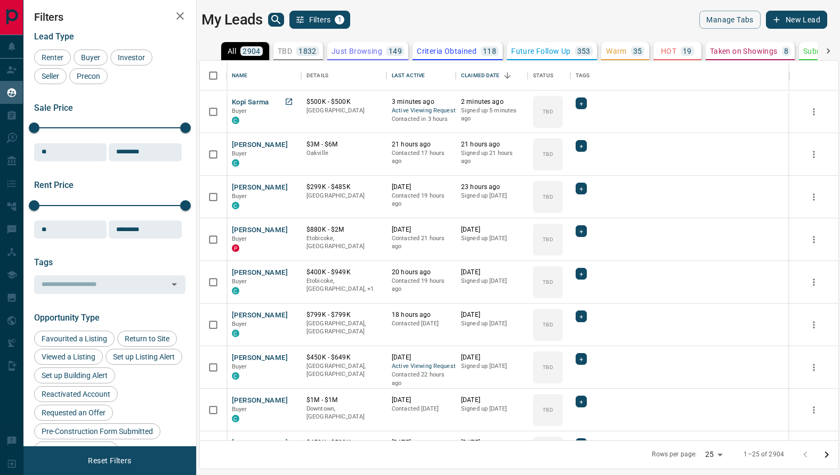 The width and height of the screenshot is (840, 475). What do you see at coordinates (251, 51) in the screenshot?
I see `p: 2904` at bounding box center [251, 51].